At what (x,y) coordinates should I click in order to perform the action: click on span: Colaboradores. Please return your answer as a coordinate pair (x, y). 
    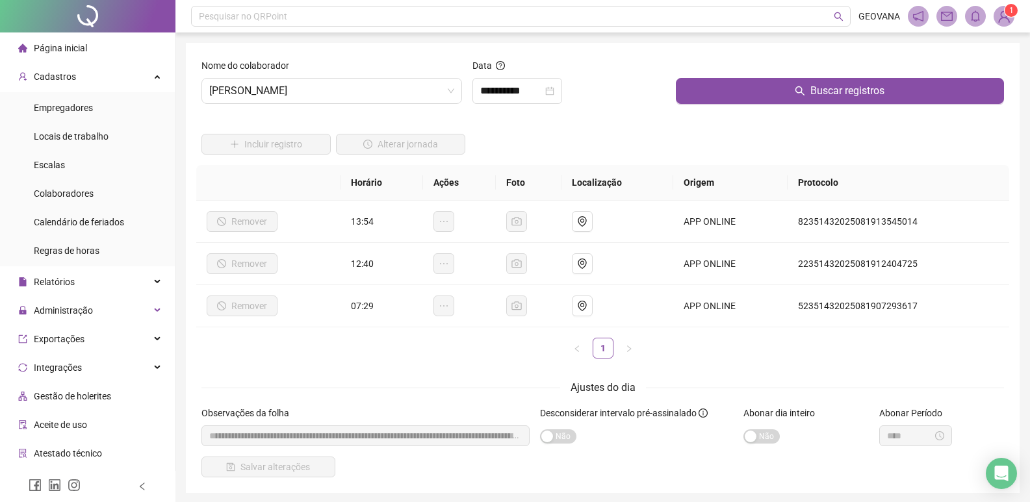
    Looking at the image, I should click on (64, 194).